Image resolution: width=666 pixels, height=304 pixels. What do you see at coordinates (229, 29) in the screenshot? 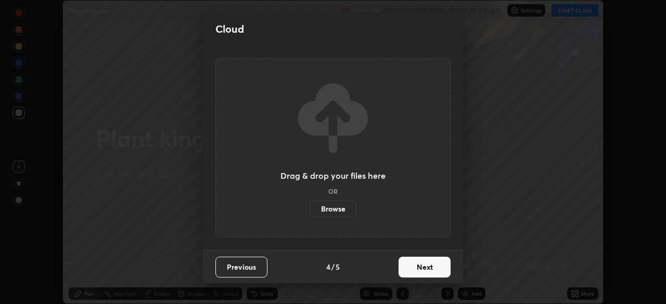
I see `h2: Cloud` at bounding box center [229, 29].